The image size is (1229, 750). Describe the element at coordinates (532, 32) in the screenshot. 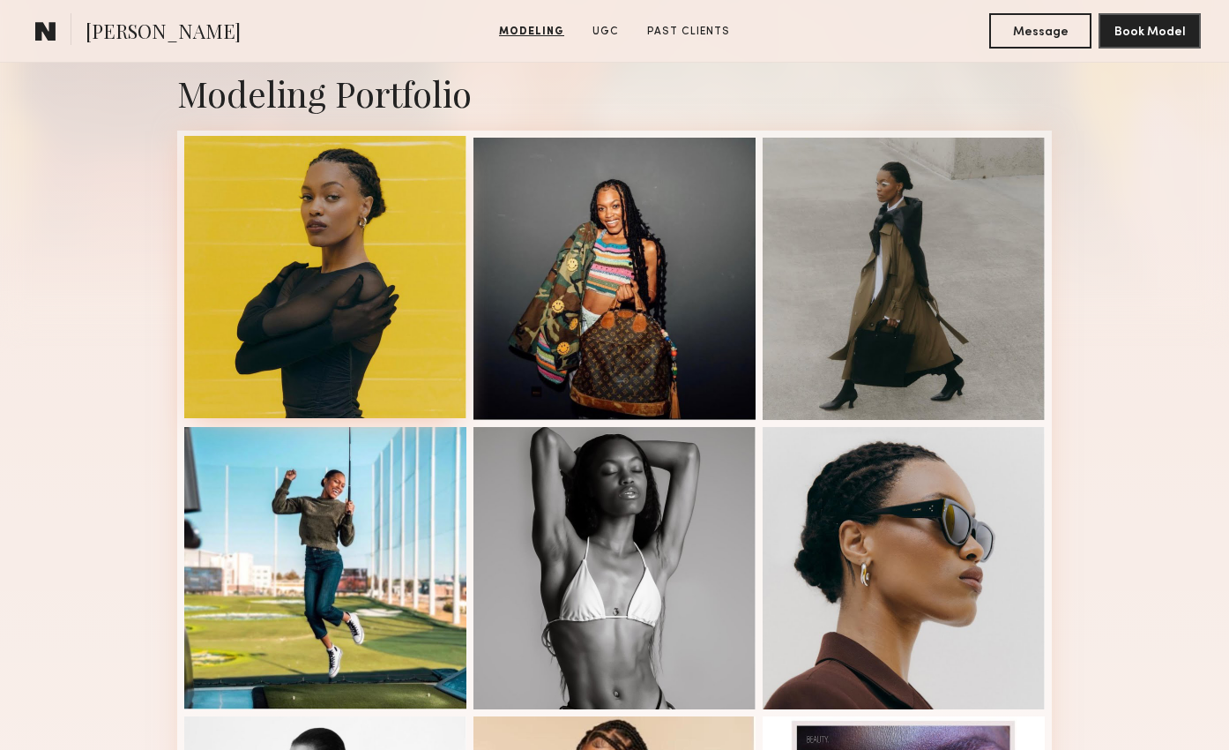

I see `a: Modeling` at that location.